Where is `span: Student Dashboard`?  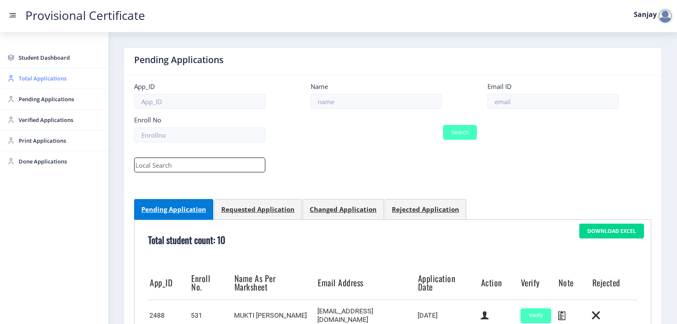 span: Student Dashboard is located at coordinates (60, 58).